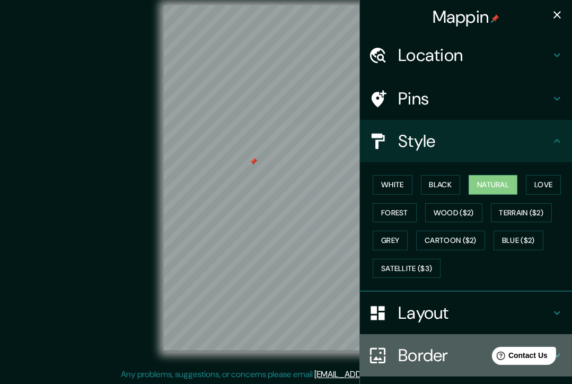 The width and height of the screenshot is (572, 384). Describe the element at coordinates (390, 240) in the screenshot. I see `button: Grey` at that location.